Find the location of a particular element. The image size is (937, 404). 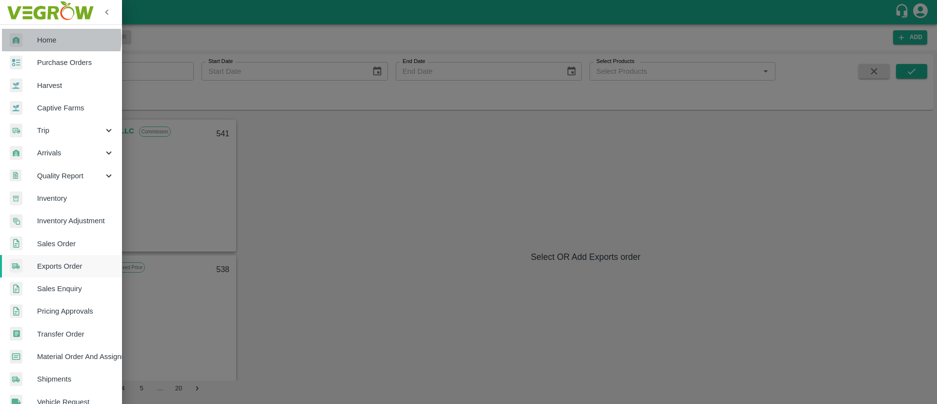

span: Arrivals is located at coordinates (70, 153).